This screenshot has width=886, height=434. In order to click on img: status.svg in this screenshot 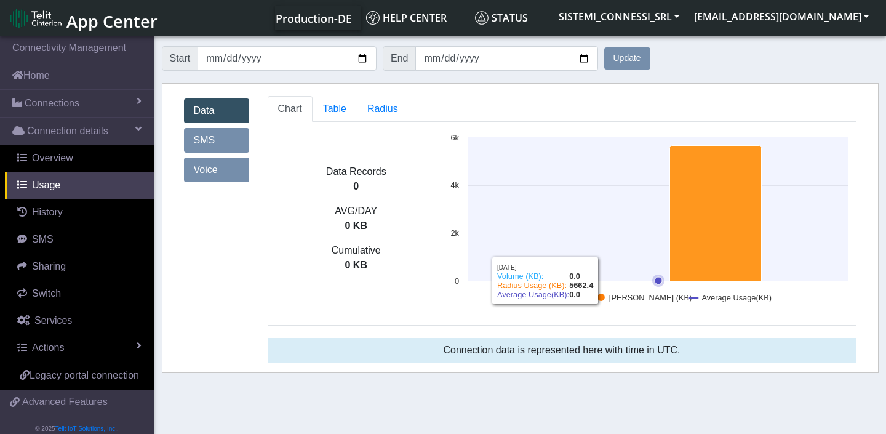, I will do `click(482, 18)`.